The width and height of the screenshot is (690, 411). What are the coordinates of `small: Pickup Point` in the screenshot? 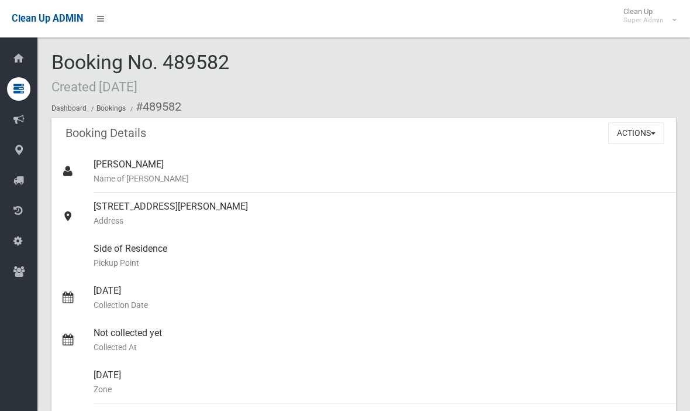 It's located at (380, 263).